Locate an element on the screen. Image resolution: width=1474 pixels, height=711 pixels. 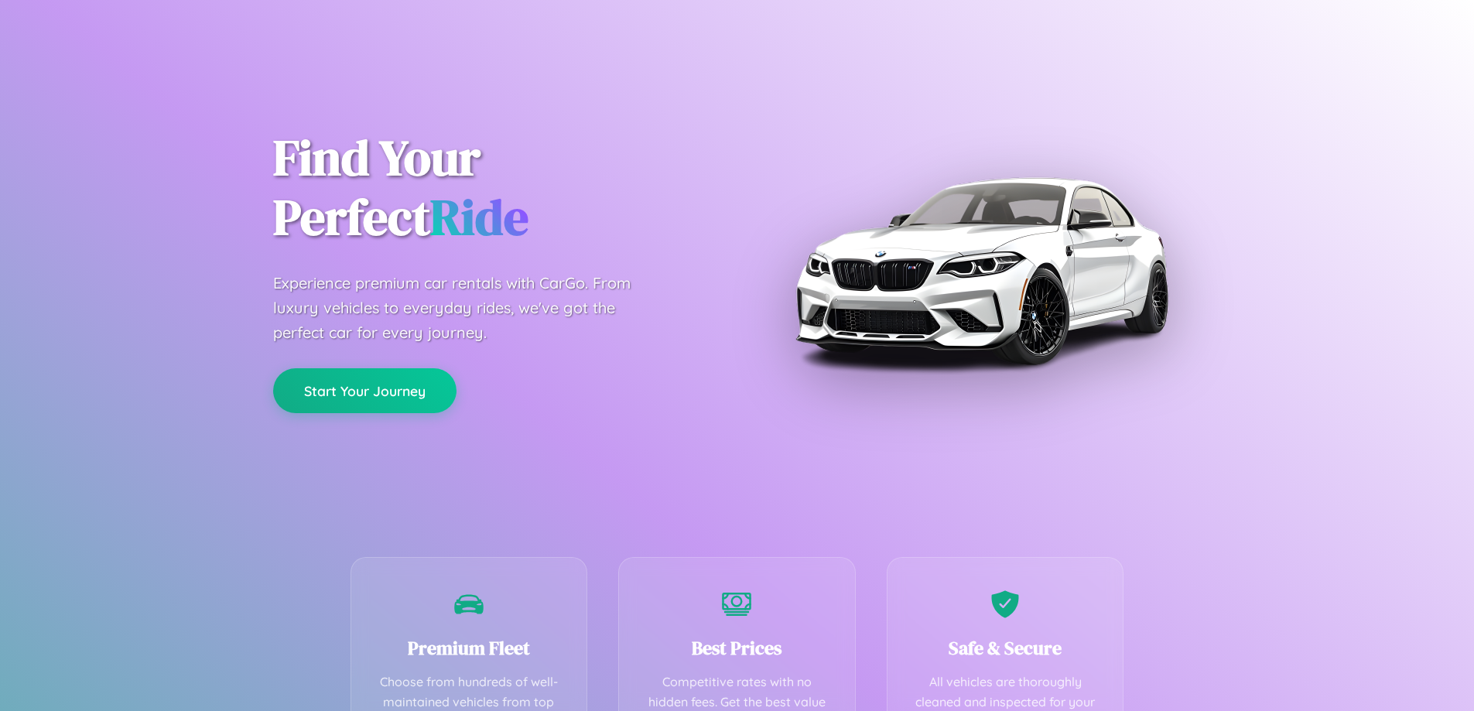
button: Start Your Journey is located at coordinates (364, 391).